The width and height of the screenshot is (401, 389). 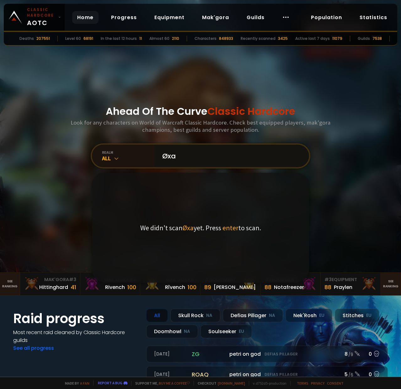 What do you see at coordinates (141, 39) in the screenshot?
I see `div: 11` at bounding box center [141, 39].